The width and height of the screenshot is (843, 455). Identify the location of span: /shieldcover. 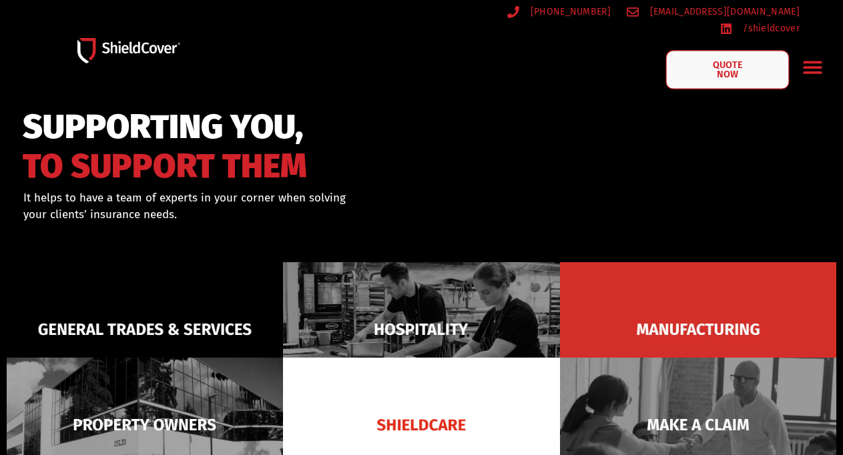
(770, 28).